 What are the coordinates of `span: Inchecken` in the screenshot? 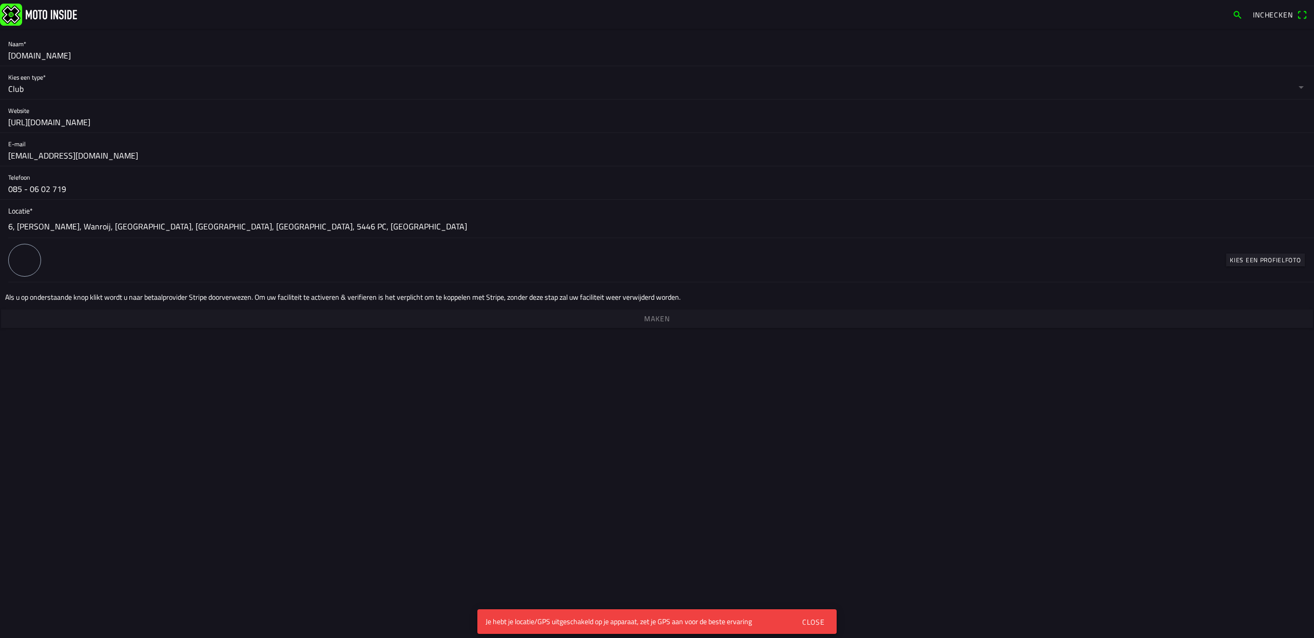 It's located at (1272, 14).